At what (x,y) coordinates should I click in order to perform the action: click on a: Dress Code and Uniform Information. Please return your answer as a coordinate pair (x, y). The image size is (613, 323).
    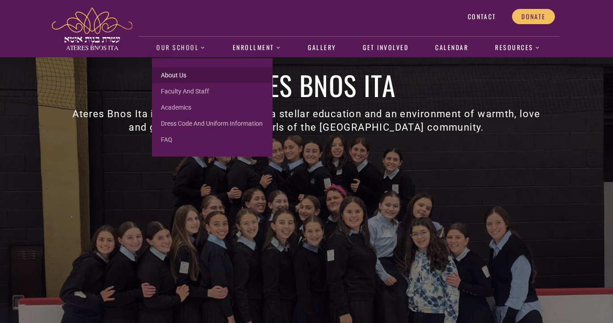
    Looking at the image, I should click on (212, 123).